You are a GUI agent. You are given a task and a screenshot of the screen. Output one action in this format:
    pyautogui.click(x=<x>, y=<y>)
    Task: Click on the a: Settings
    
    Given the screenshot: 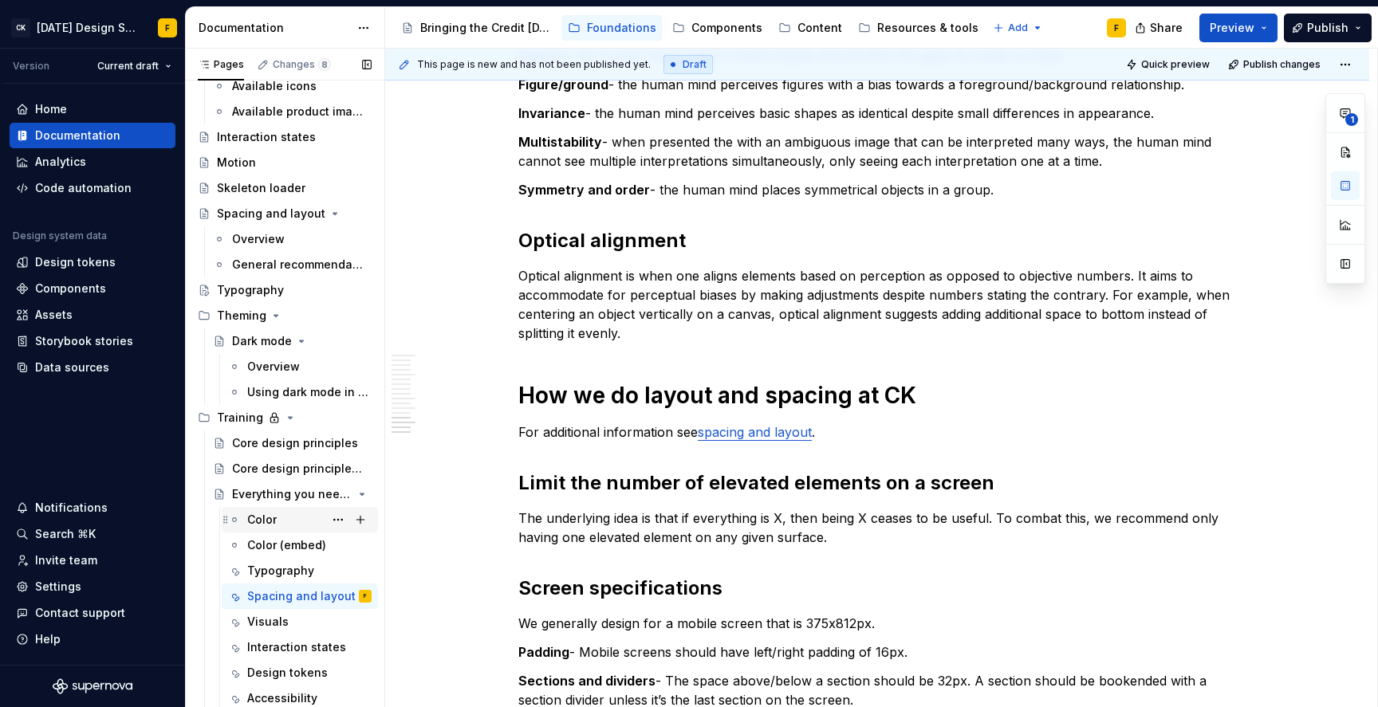 What is the action you would take?
    pyautogui.click(x=92, y=587)
    